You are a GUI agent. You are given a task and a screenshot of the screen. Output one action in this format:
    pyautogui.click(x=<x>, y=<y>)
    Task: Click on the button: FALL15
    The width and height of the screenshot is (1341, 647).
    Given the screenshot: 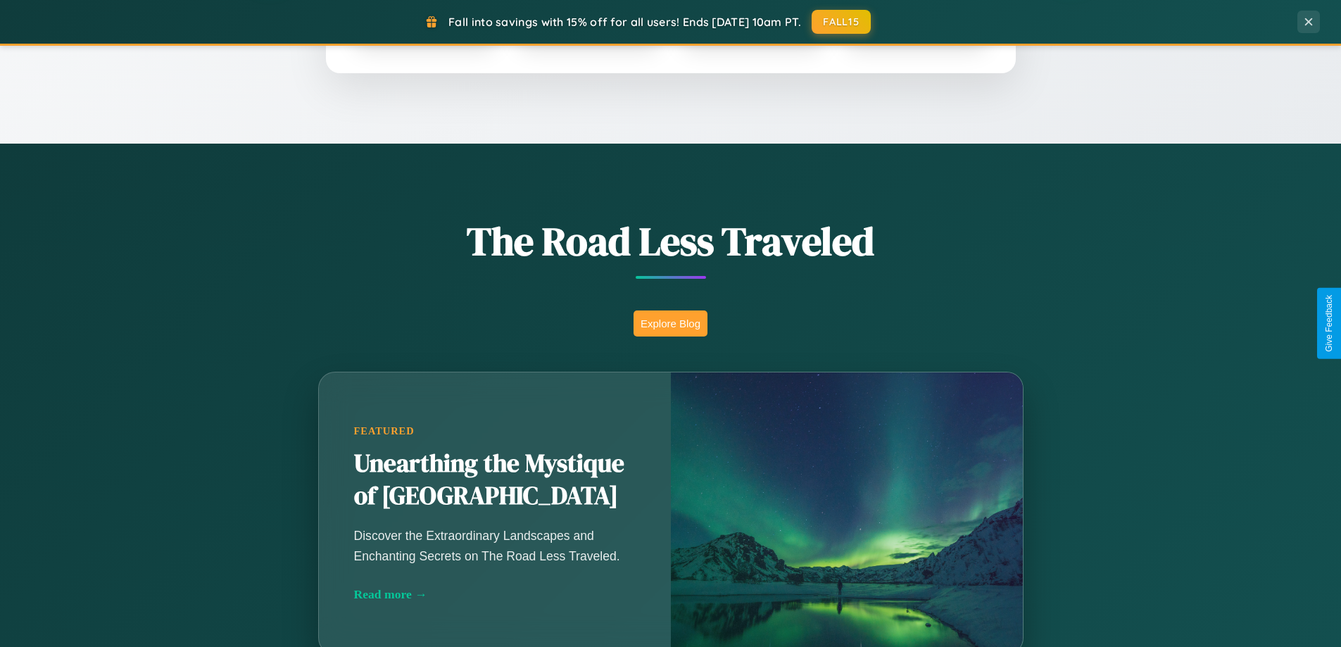 What is the action you would take?
    pyautogui.click(x=841, y=22)
    